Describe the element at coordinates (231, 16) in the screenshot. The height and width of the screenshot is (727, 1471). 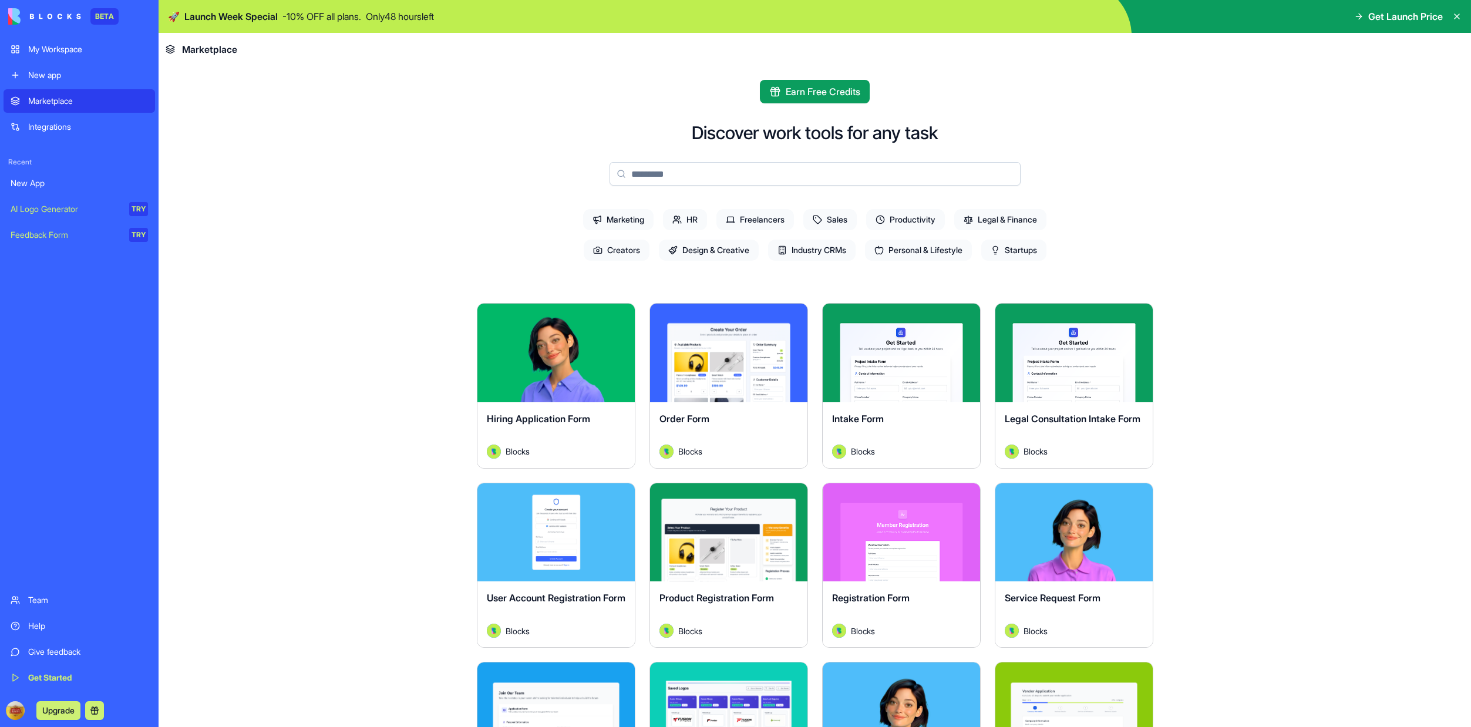
I see `span: Launch Week Special` at that location.